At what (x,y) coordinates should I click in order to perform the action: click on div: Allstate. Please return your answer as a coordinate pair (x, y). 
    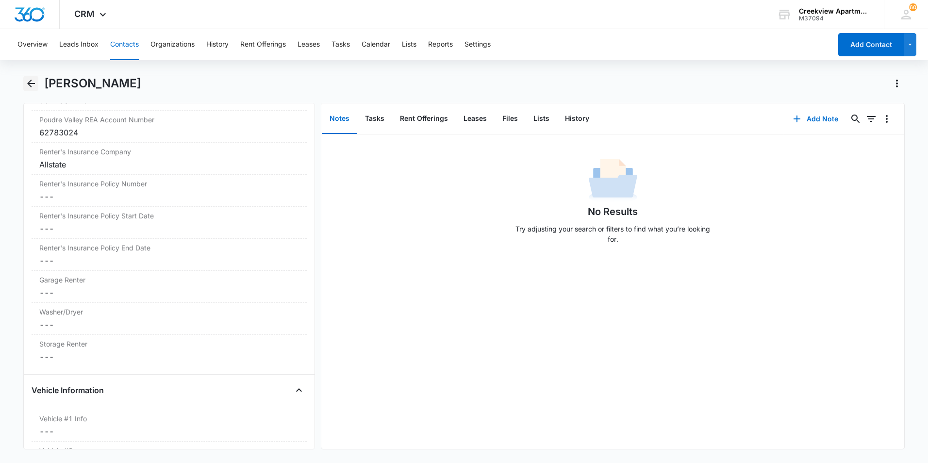
    Looking at the image, I should click on (169, 165).